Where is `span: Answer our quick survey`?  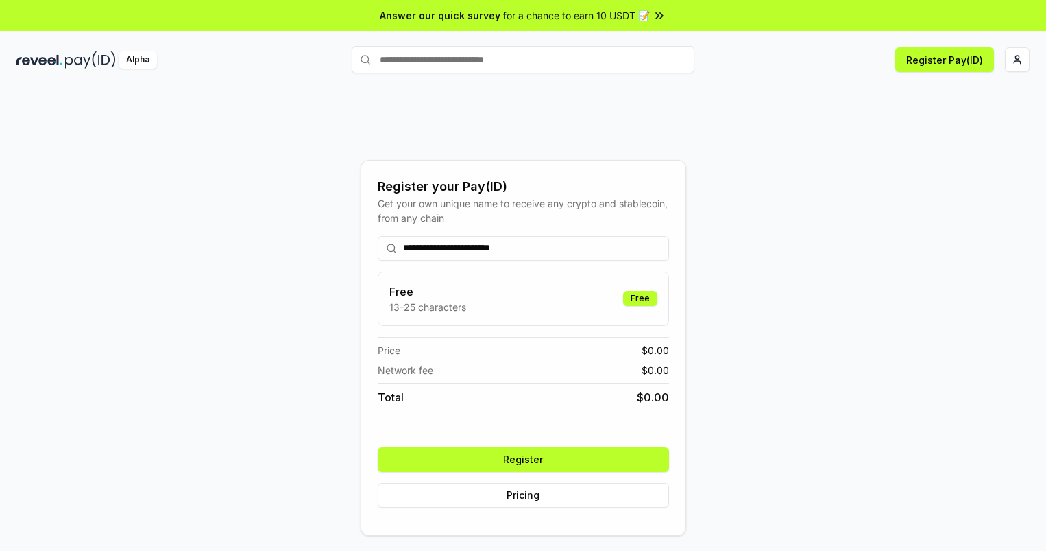 span: Answer our quick survey is located at coordinates (440, 15).